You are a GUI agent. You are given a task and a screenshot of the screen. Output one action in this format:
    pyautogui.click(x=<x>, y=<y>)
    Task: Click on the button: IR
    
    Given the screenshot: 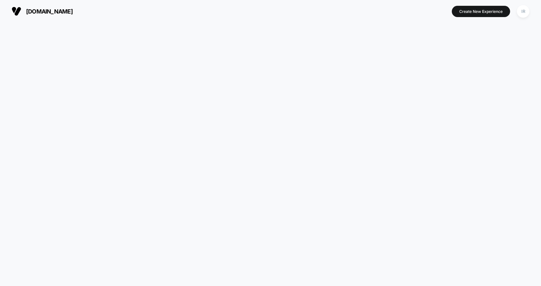 What is the action you would take?
    pyautogui.click(x=523, y=11)
    